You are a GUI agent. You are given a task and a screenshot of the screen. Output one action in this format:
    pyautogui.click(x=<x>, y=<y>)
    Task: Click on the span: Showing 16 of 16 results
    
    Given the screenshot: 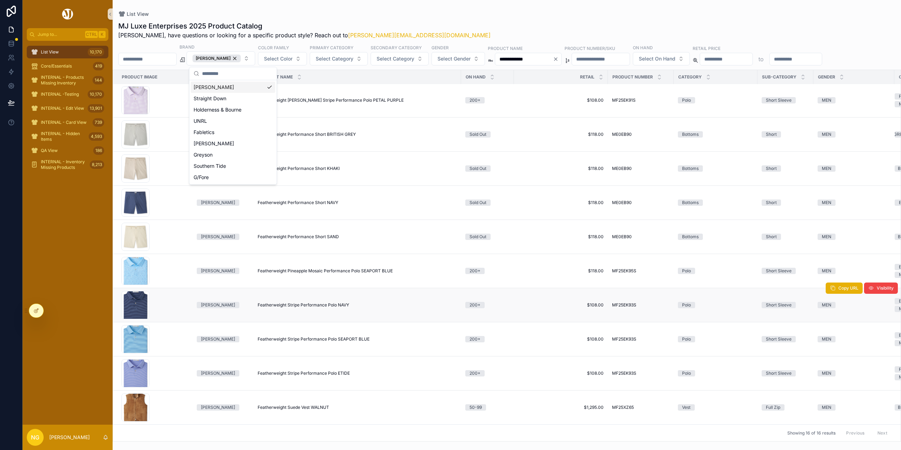 What is the action you would take?
    pyautogui.click(x=811, y=433)
    